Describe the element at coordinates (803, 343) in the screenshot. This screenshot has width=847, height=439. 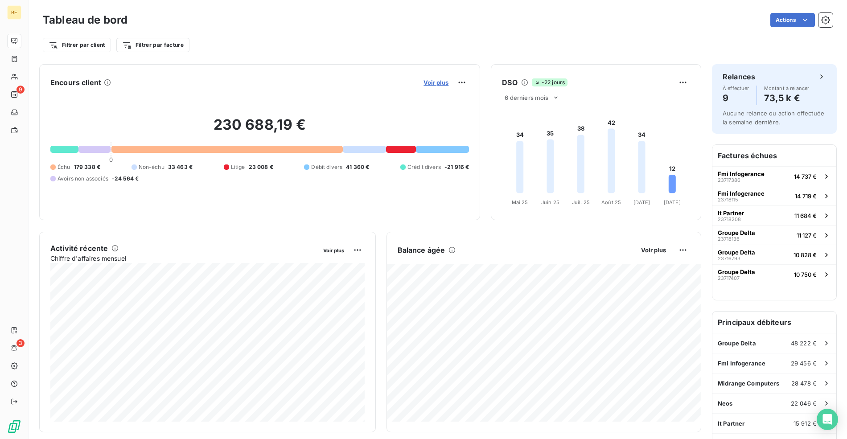
I see `span: 48 222 €` at that location.